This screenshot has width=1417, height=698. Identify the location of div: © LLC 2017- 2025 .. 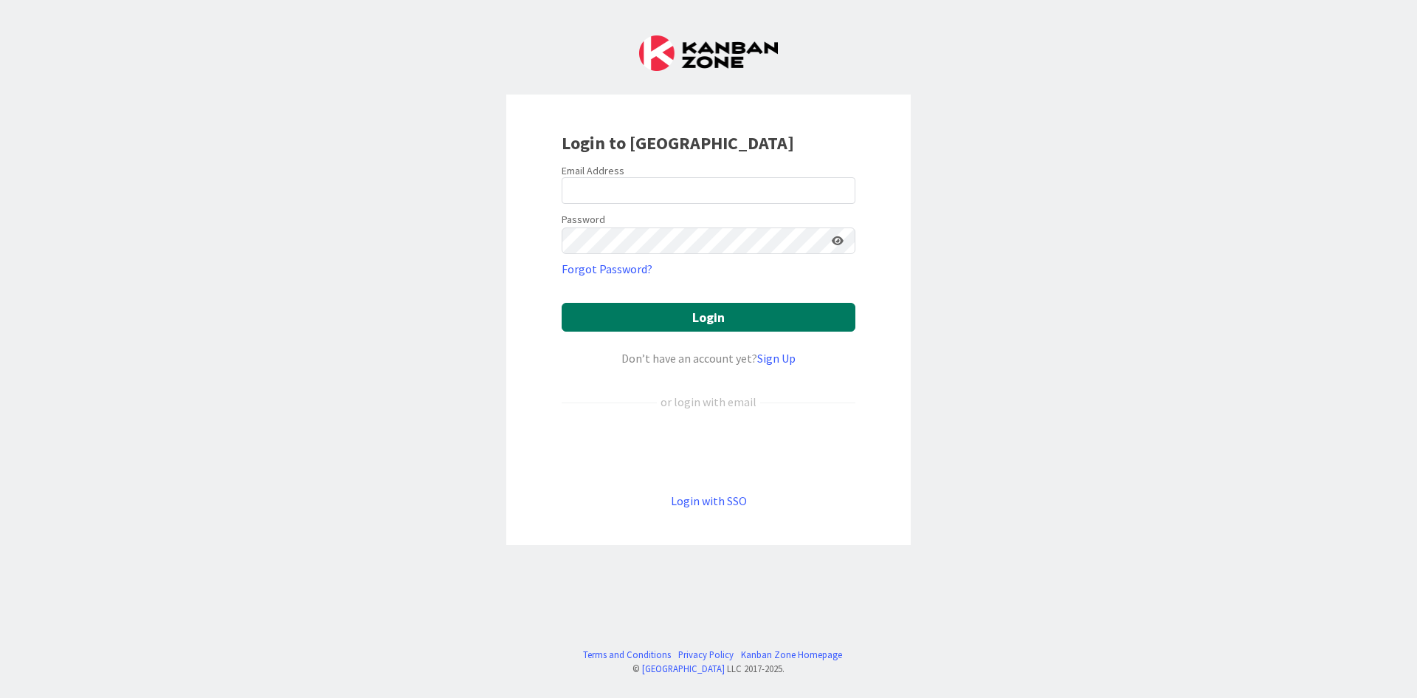
(709, 668).